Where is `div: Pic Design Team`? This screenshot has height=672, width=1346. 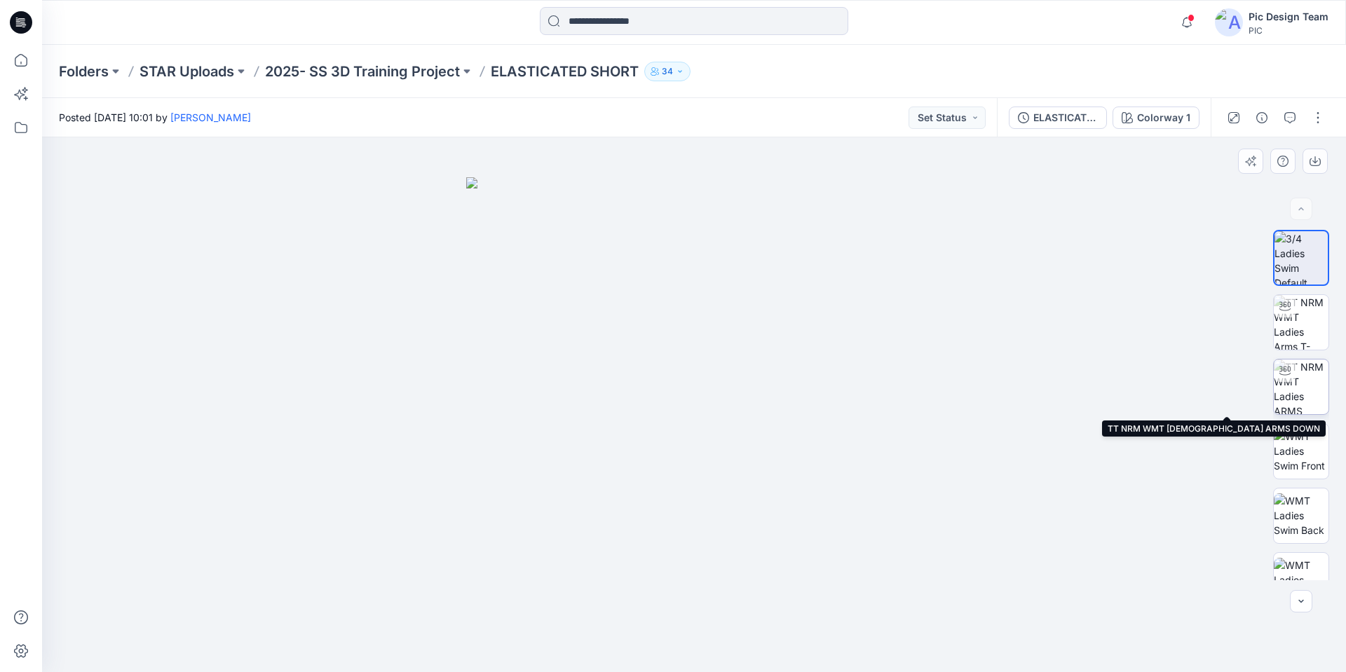 div: Pic Design Team is located at coordinates (1289, 17).